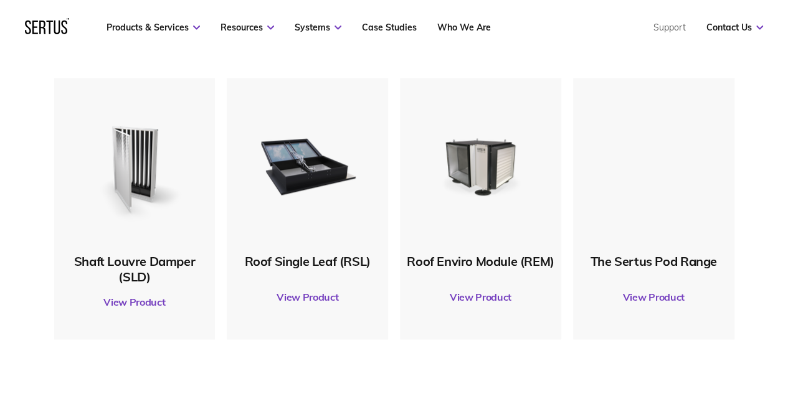 This screenshot has height=414, width=788. Describe the element at coordinates (676, 342) in the screenshot. I see `div: Chat Widget` at that location.